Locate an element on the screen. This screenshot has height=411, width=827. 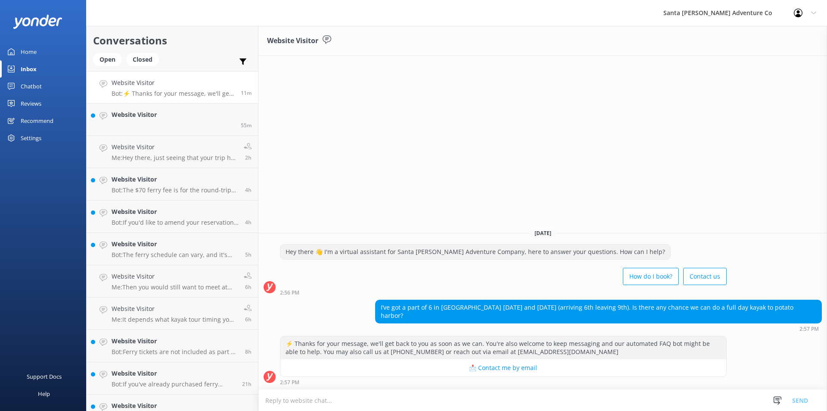
h2: Conversations is located at coordinates (172, 41).